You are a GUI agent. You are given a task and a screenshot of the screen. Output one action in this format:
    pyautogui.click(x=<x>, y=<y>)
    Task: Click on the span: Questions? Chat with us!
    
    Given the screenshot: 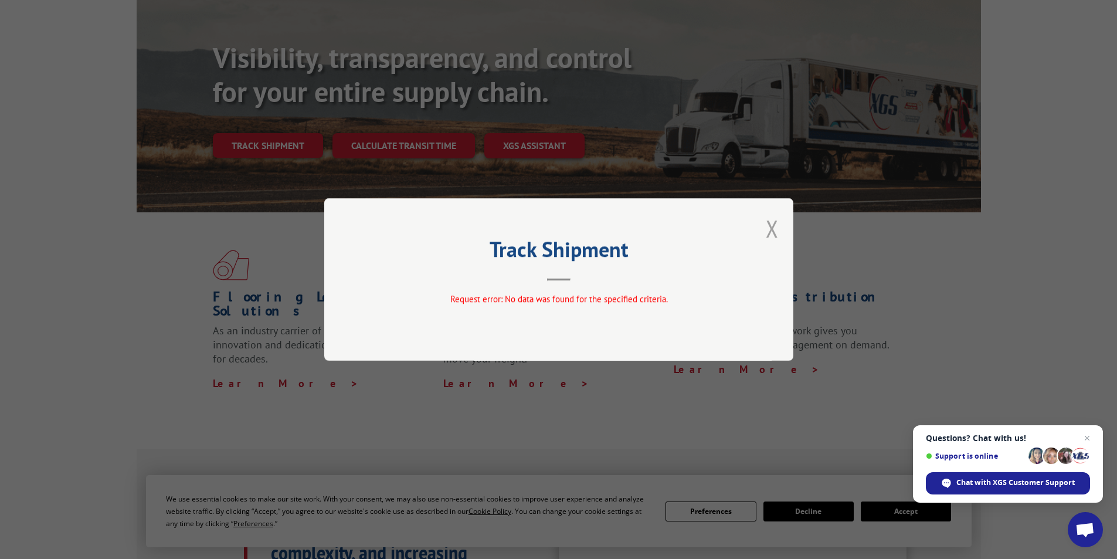 What is the action you would take?
    pyautogui.click(x=1008, y=438)
    